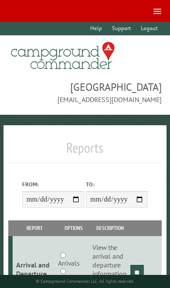 The image size is (170, 288). What do you see at coordinates (69, 263) in the screenshot?
I see `label: Arrivals` at bounding box center [69, 263].